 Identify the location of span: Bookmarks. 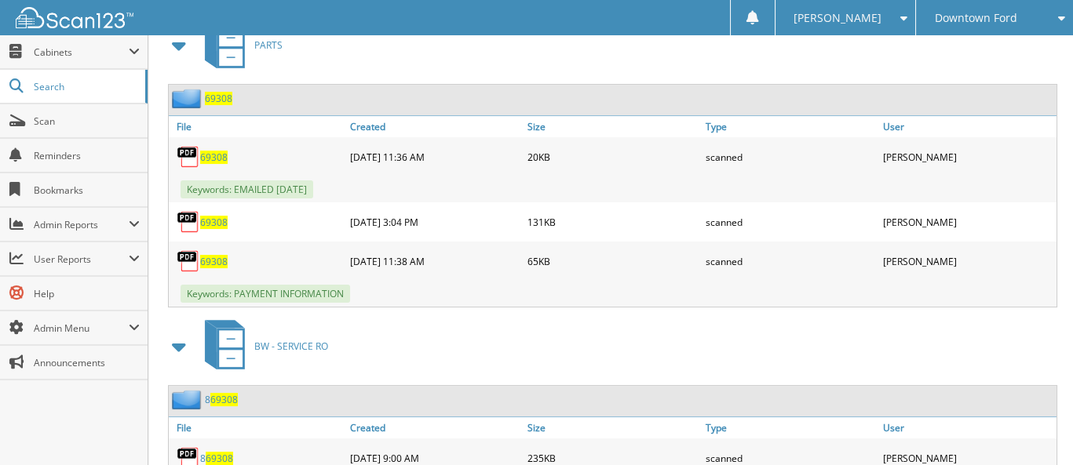
(86, 190).